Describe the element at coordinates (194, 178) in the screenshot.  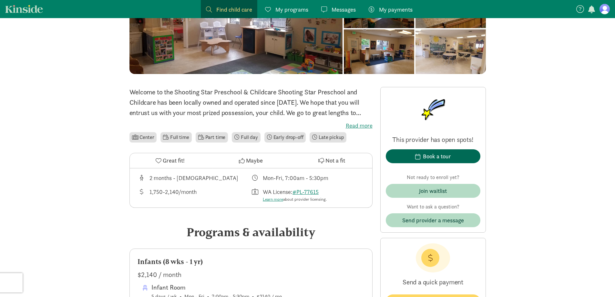
I see `div: Age range for children that this provider cares for` at that location.